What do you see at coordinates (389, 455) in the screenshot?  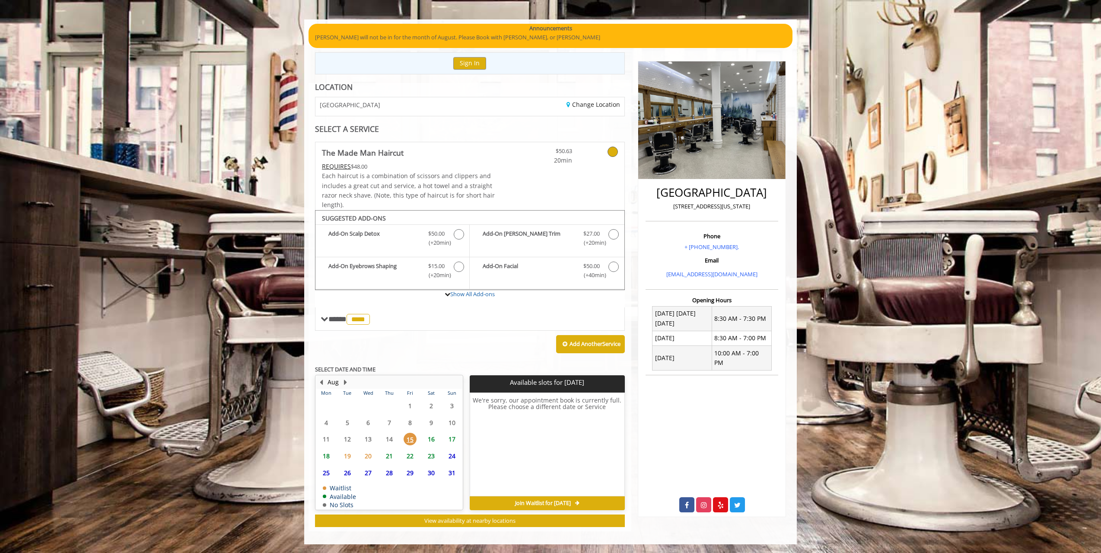 I see `td: Select day21` at bounding box center [389, 455].